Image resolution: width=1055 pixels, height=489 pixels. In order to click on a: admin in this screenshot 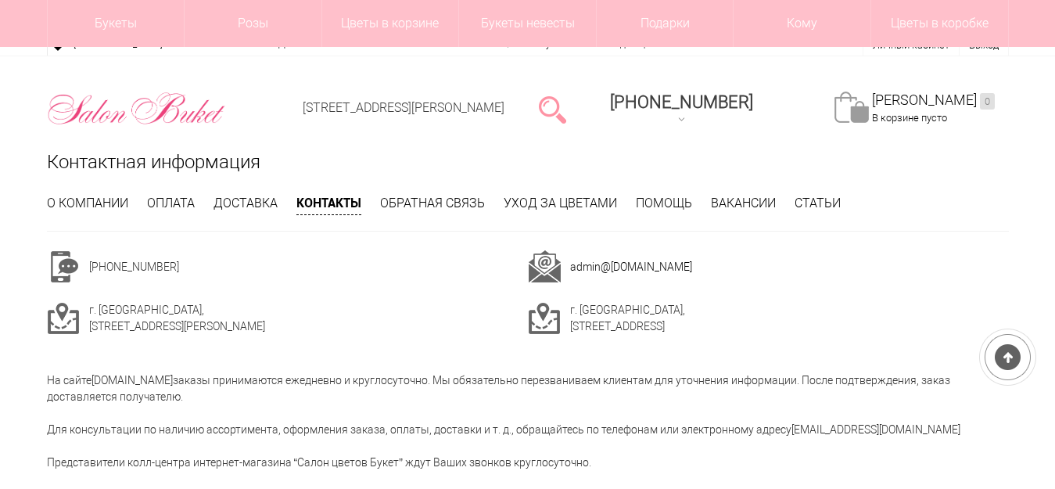, I will do `click(585, 267)`.